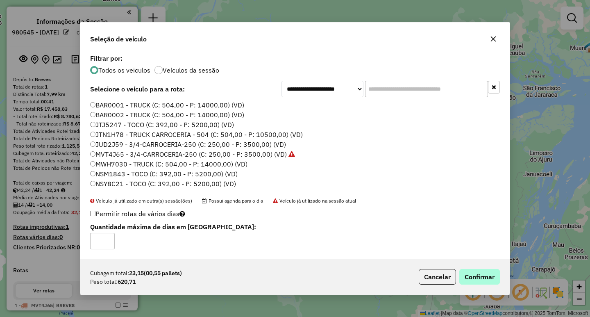 This screenshot has height=317, width=590. What do you see at coordinates (155, 273) in the screenshot?
I see `strong: 23,15` at bounding box center [155, 273].